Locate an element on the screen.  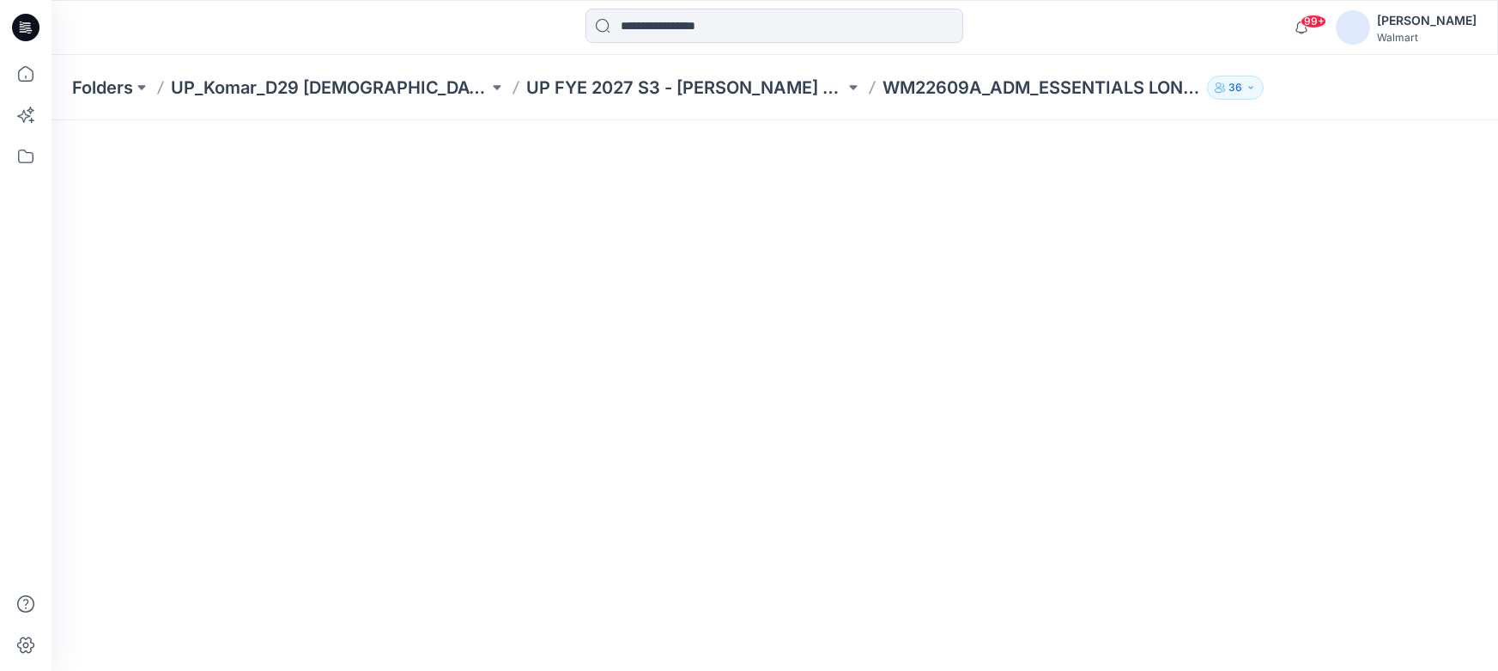
span: 99+ is located at coordinates (1314, 21).